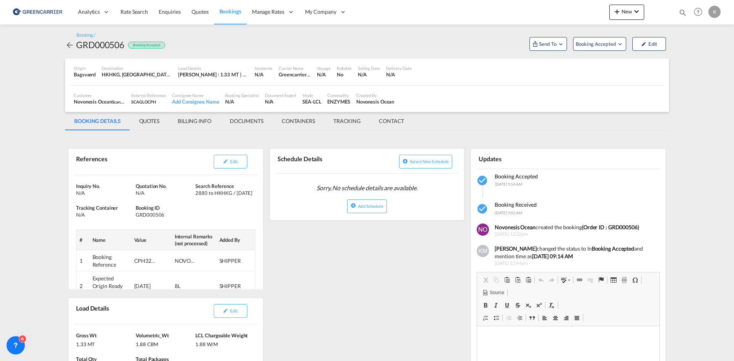 The width and height of the screenshot is (734, 361). What do you see at coordinates (151, 186) in the screenshot?
I see `span: Quotation No.` at bounding box center [151, 186].